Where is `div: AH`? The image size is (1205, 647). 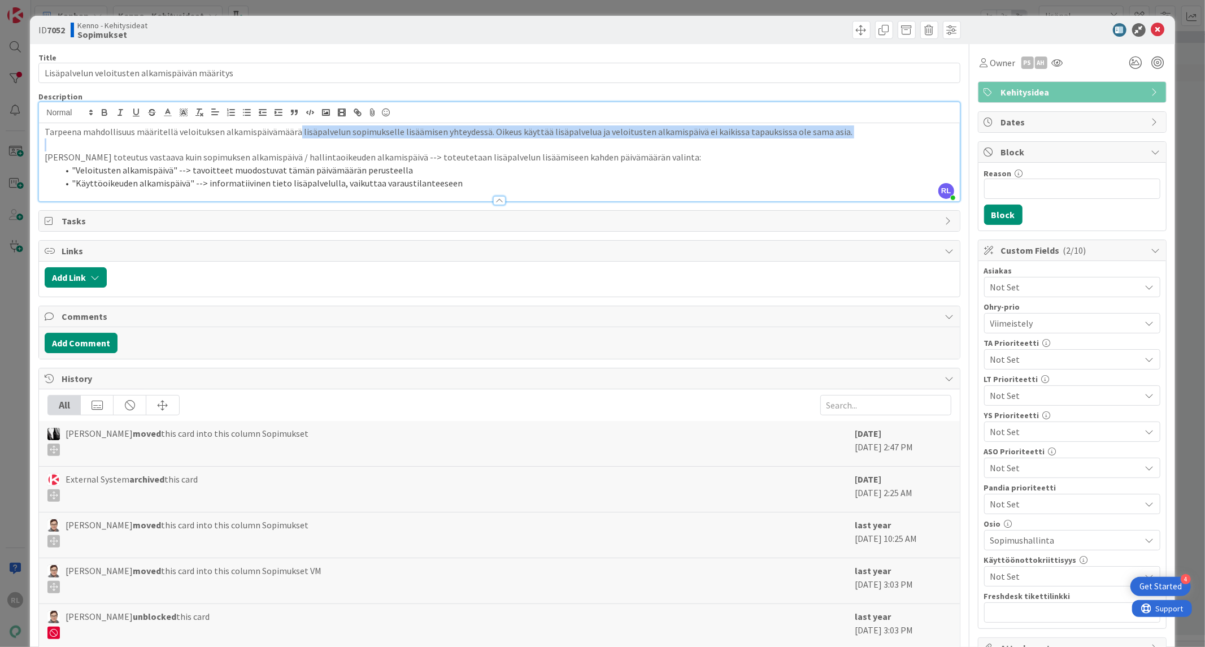 div: AH is located at coordinates (1041, 63).